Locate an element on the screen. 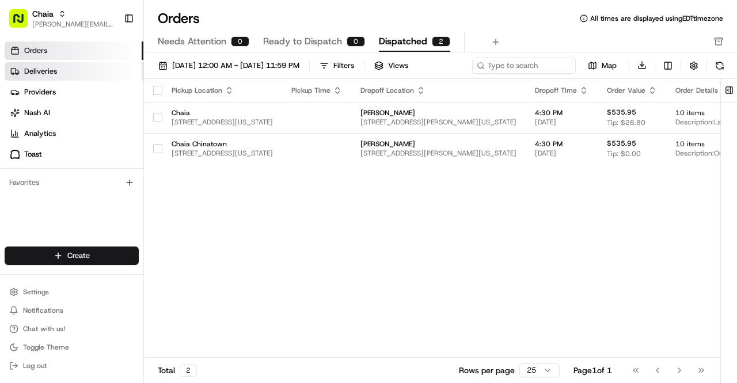 The image size is (737, 383). button: Views is located at coordinates (391, 66).